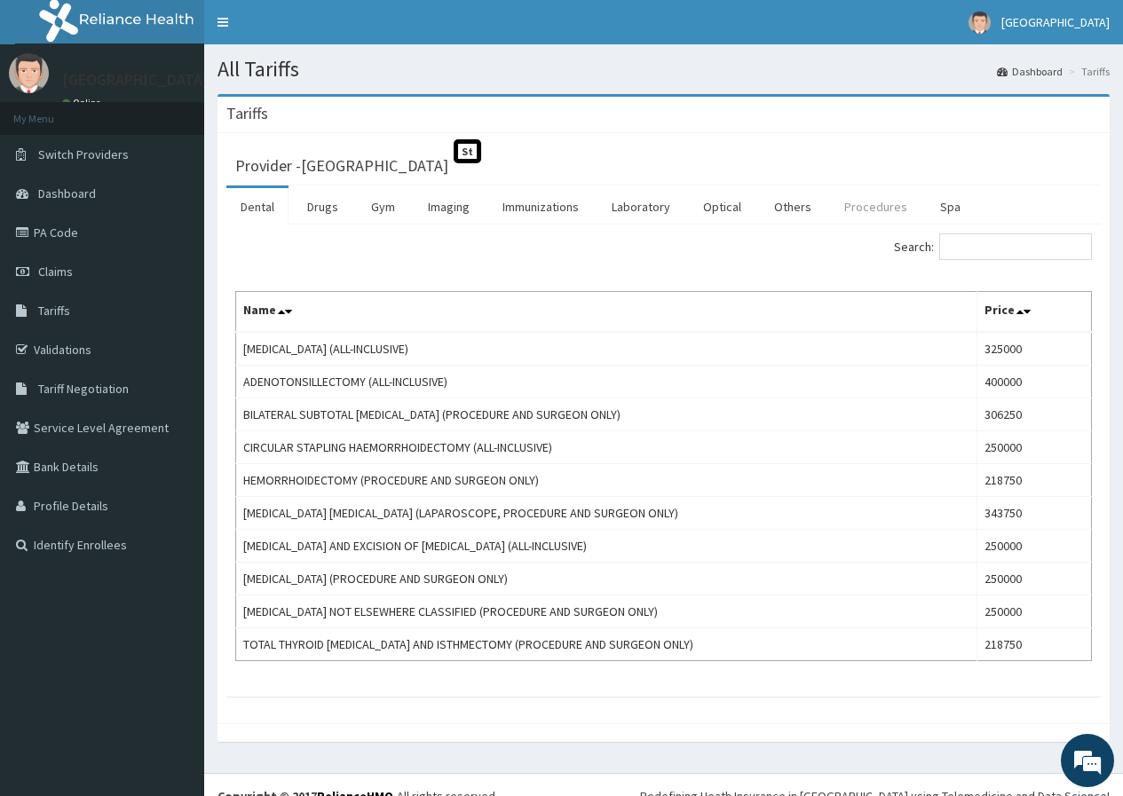 This screenshot has width=1123, height=796. What do you see at coordinates (67, 193) in the screenshot?
I see `span: Dashboard` at bounding box center [67, 193].